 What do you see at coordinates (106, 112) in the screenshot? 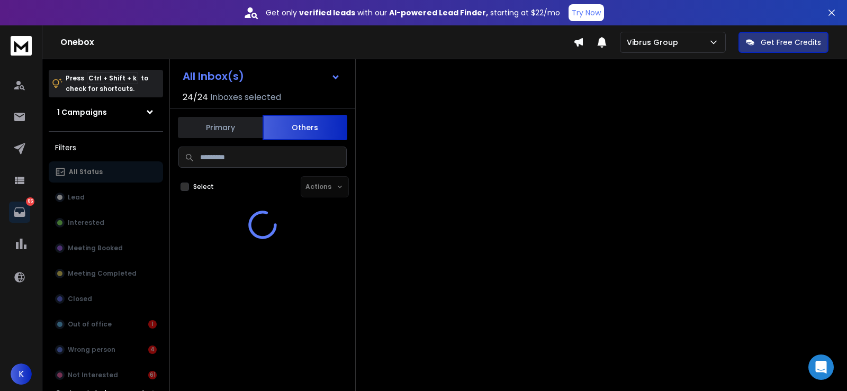
I see `button: 1 Campaigns` at bounding box center [106, 112].